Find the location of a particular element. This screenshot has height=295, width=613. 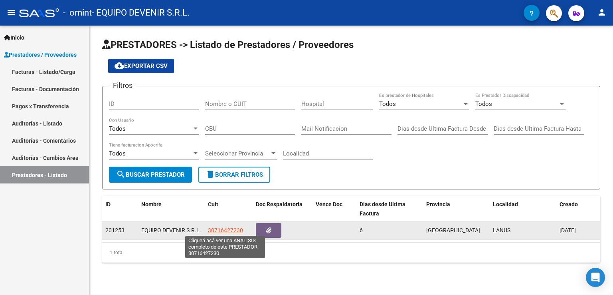

datatable-header-cell: Provincia is located at coordinates (456, 209).